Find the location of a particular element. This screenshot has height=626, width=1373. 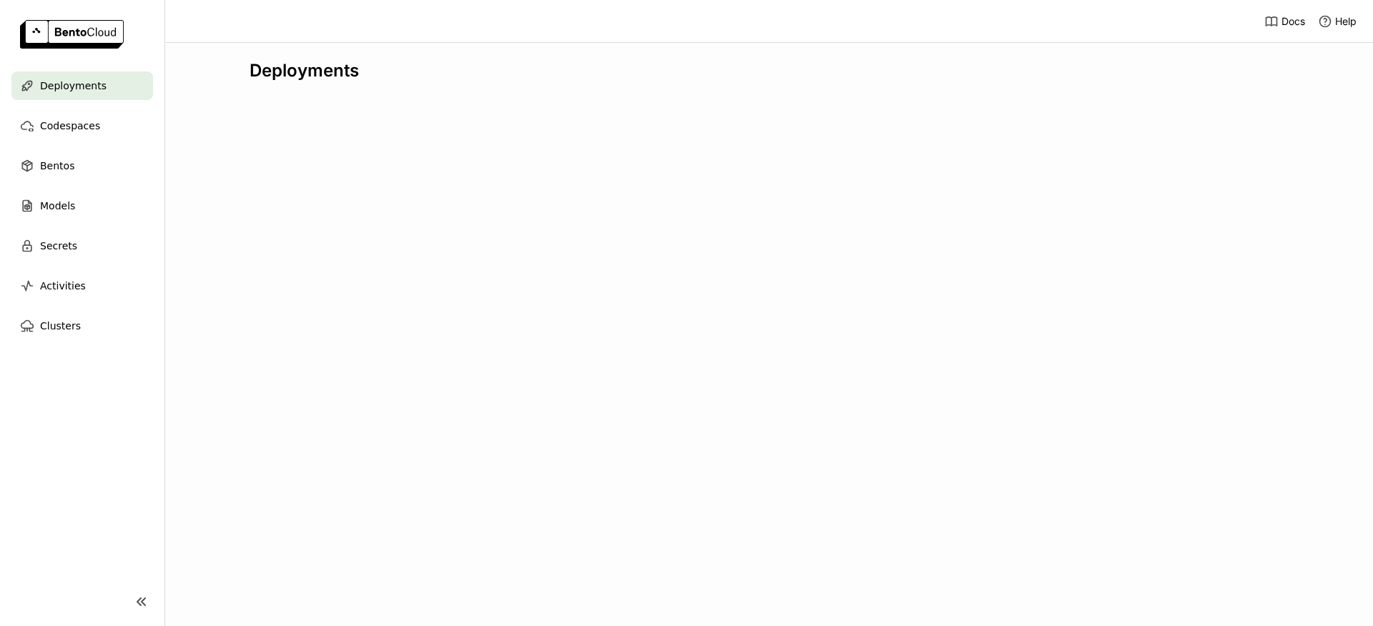

img: logo is located at coordinates (72, 34).